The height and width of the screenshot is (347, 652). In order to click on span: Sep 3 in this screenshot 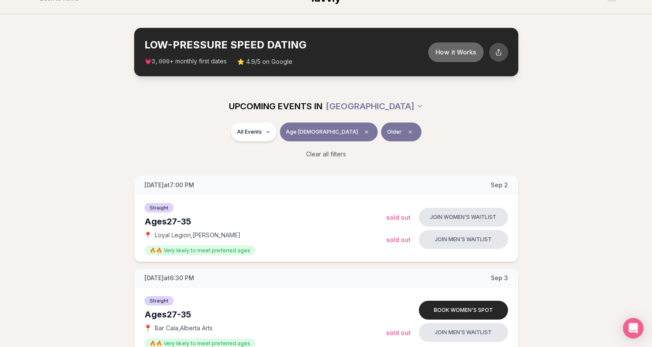, I will do `click(499, 278)`.